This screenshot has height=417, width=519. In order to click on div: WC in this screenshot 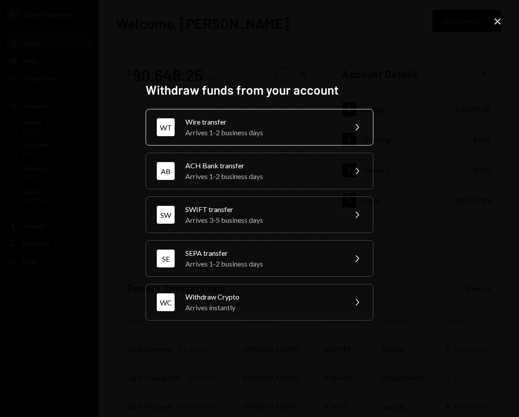, I will do `click(166, 302)`.